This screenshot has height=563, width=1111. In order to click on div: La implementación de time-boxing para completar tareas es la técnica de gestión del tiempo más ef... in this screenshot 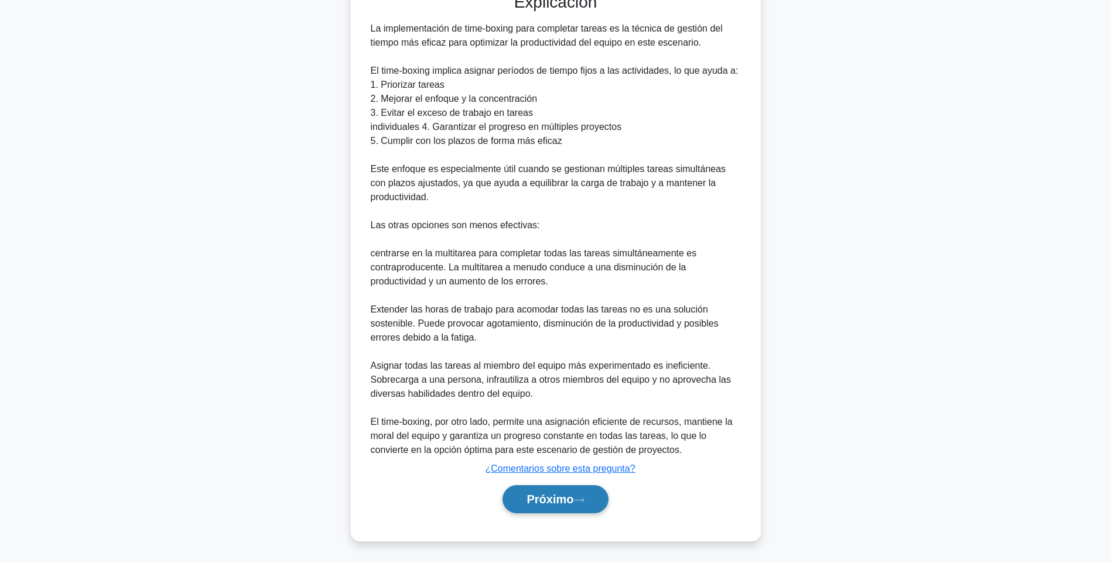, I will do `click(556, 239)`.